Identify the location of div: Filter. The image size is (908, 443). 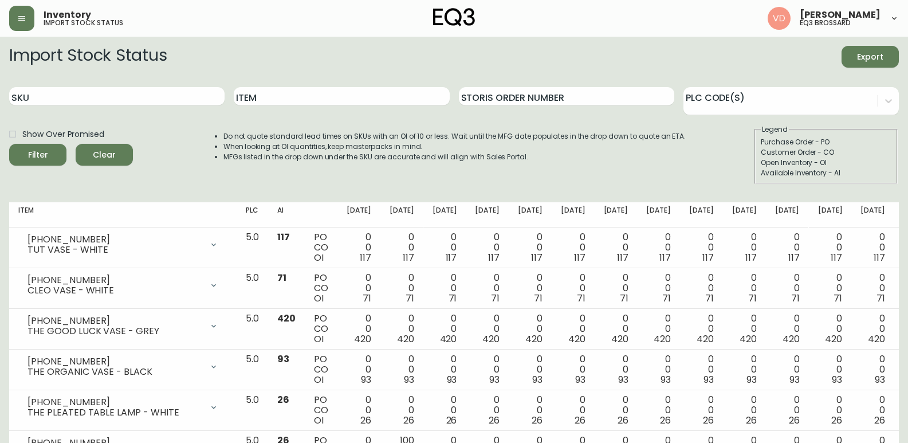
(38, 155).